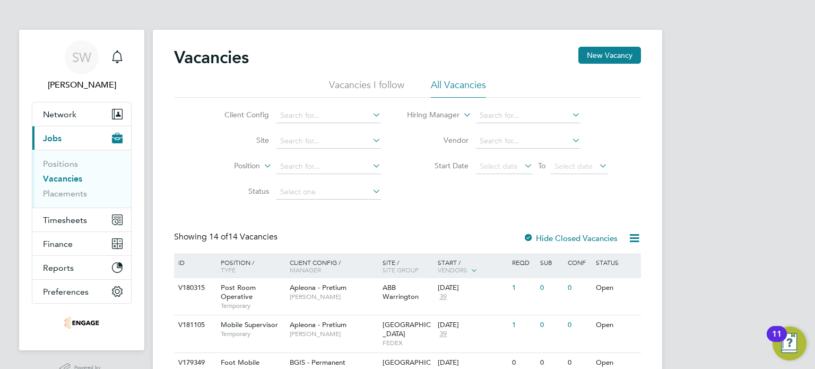  What do you see at coordinates (367, 88) in the screenshot?
I see `li: Vacancies I follow` at bounding box center [367, 88].